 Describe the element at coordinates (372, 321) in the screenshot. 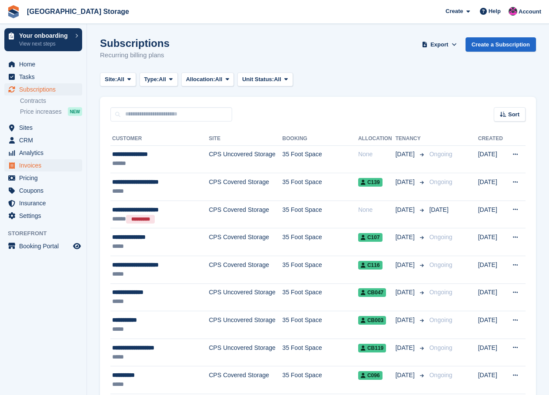

I see `span: CB003` at that location.